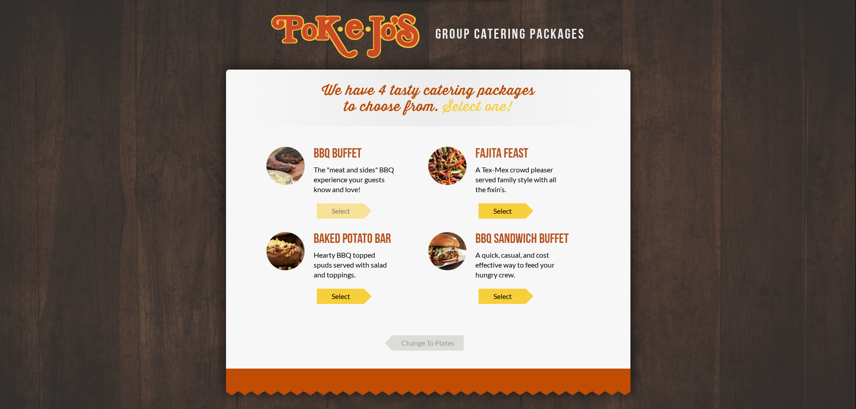 The image size is (856, 409). What do you see at coordinates (354, 265) in the screenshot?
I see `div: Hearty BBQ topped spuds served with salad and toppings.` at bounding box center [354, 265].